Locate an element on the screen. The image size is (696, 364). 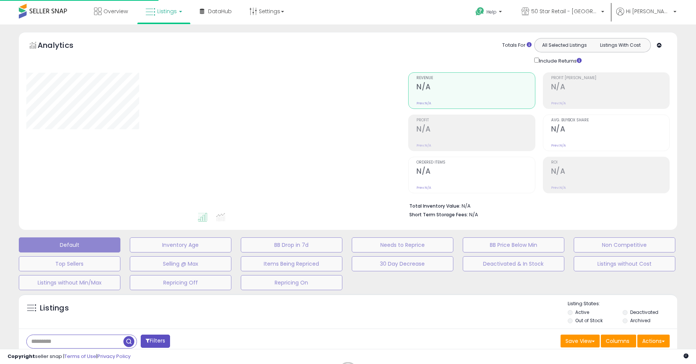
button: Repricing Off is located at coordinates (181, 282).